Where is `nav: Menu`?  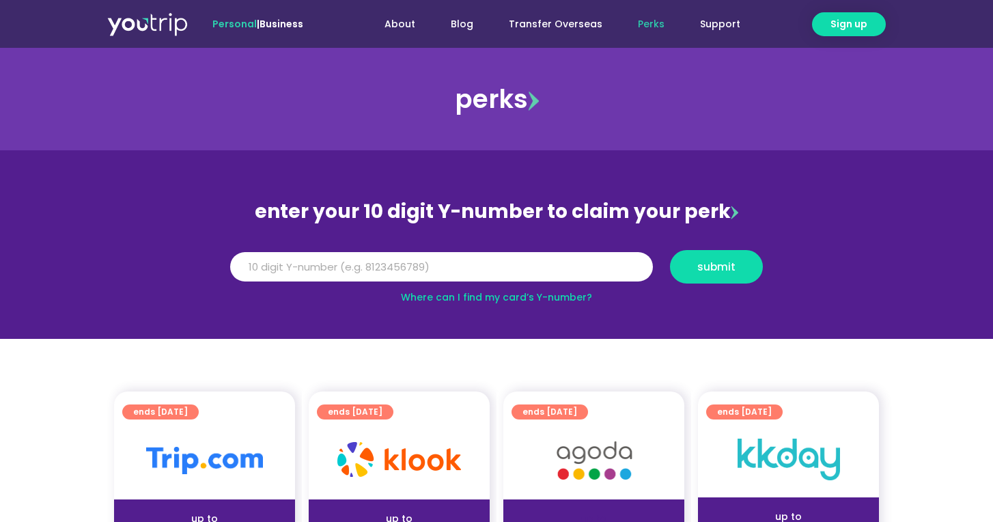
nav: Menu is located at coordinates (549, 24).